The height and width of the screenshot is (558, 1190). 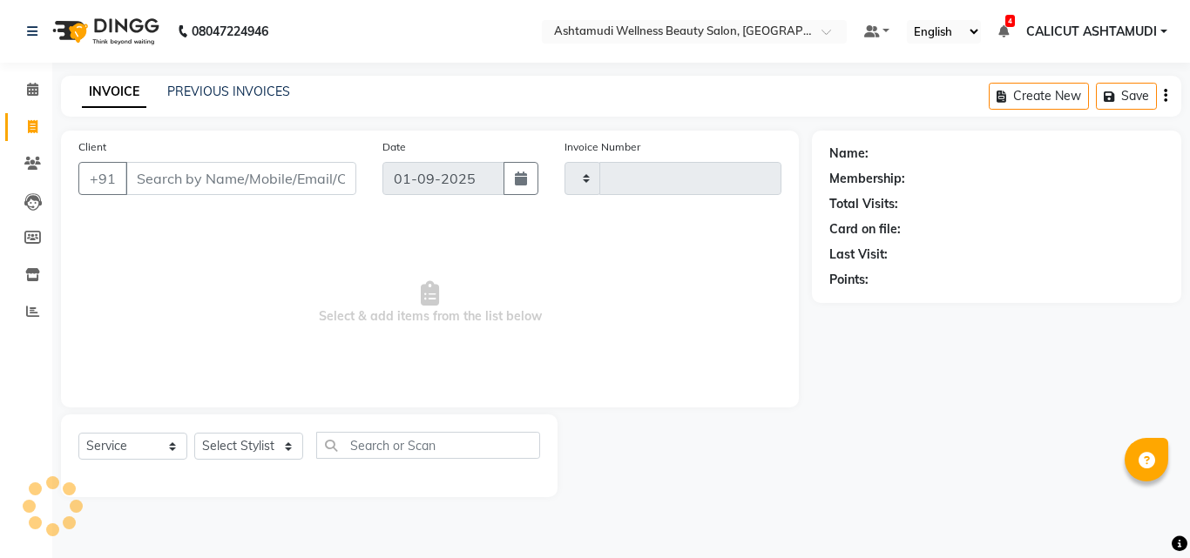 What do you see at coordinates (103, 179) in the screenshot?
I see `button: +91` at bounding box center [103, 179].